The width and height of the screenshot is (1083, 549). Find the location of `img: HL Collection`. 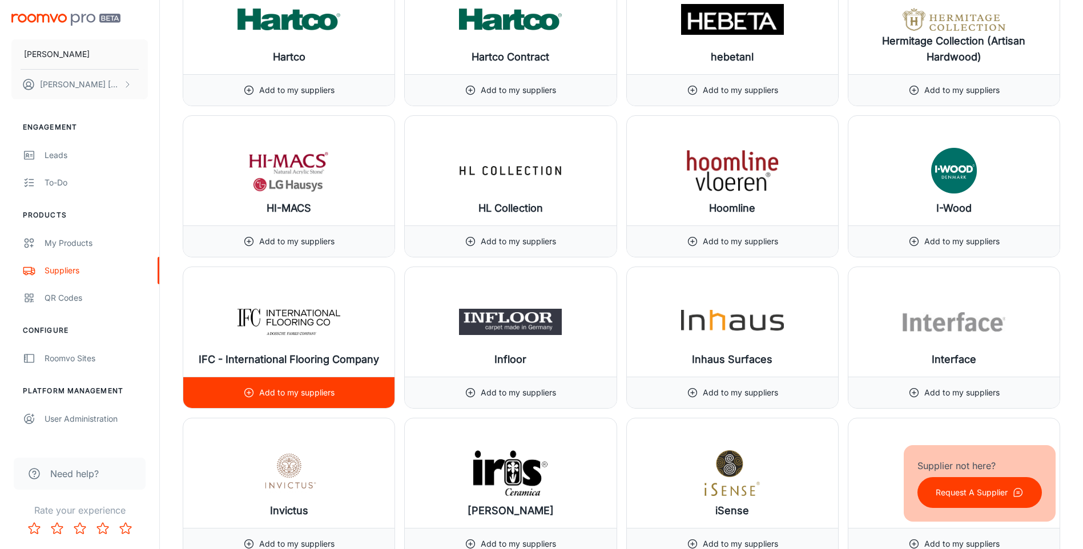

img: HL Collection is located at coordinates (510, 171).